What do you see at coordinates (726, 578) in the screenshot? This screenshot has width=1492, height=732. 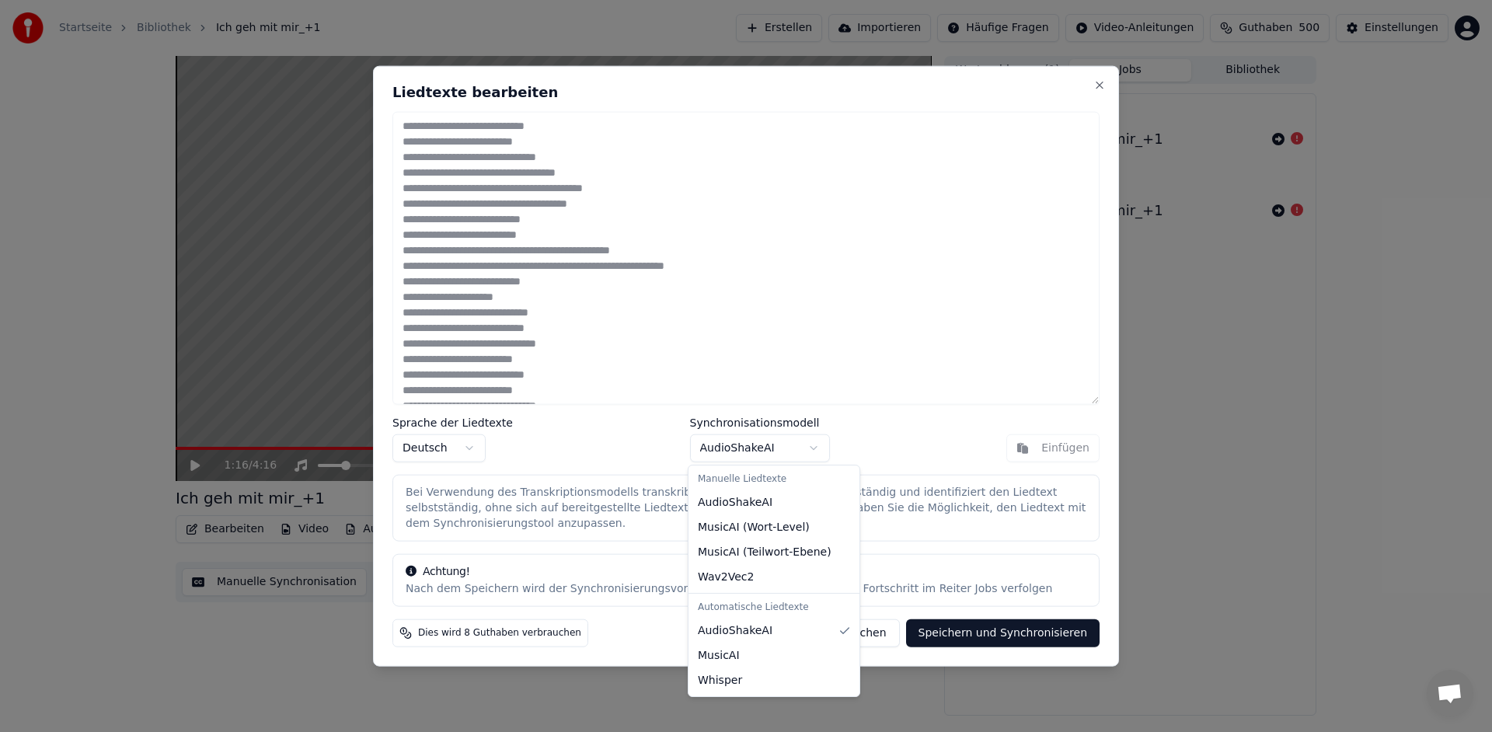 I see `span: Wav2Vec2` at bounding box center [726, 578].